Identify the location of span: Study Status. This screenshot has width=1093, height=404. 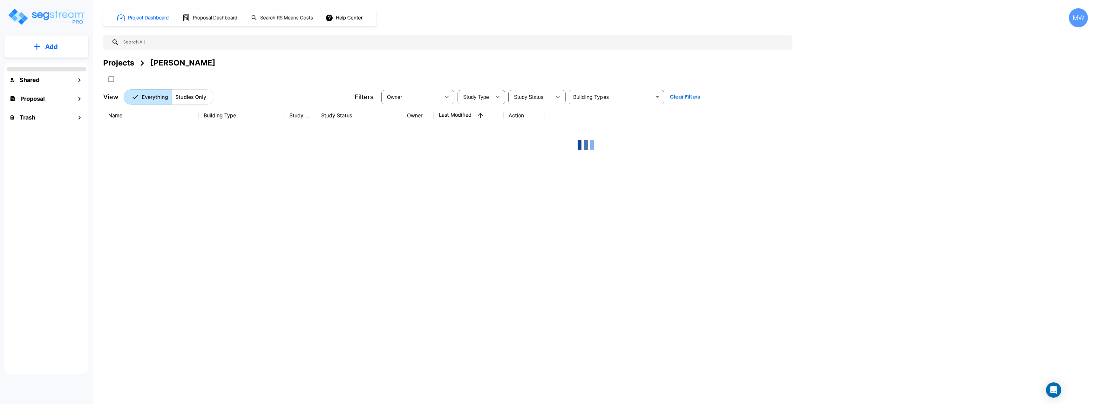
(529, 97).